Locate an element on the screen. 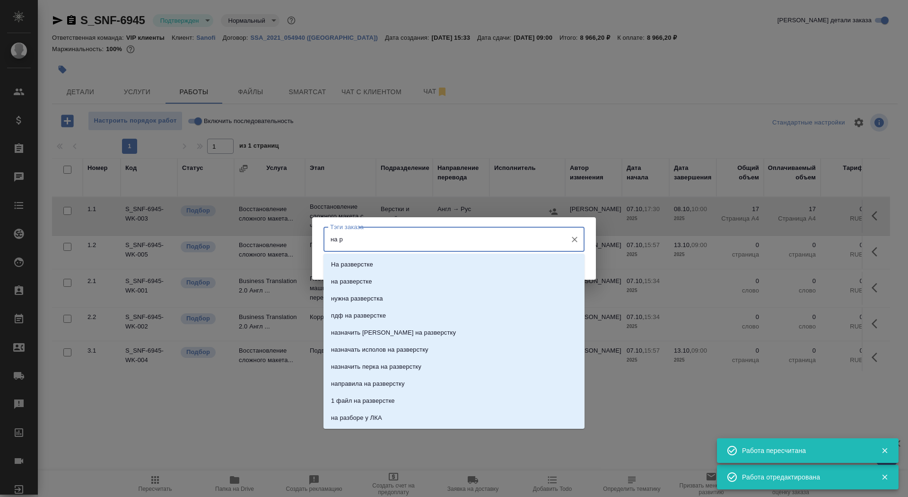  p: направила на разверстку is located at coordinates (368, 384).